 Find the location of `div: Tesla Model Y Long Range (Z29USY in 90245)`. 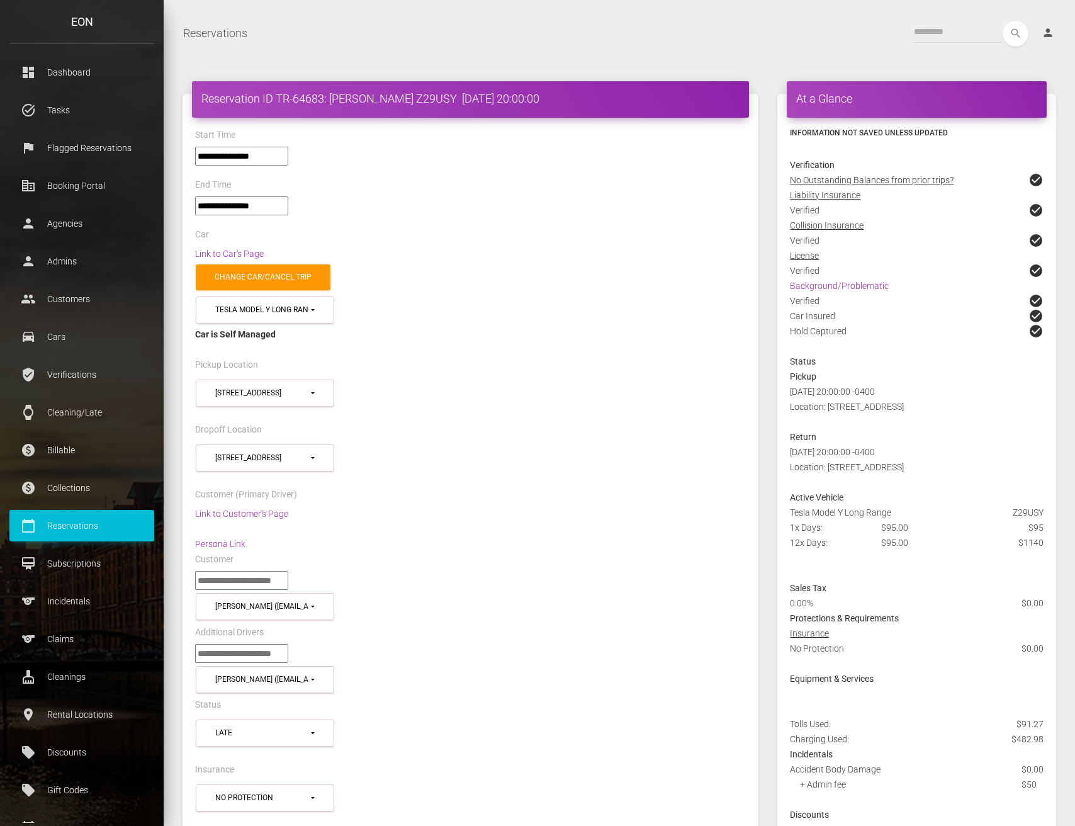

div: Tesla Model Y Long Range (Z29USY in 90245) is located at coordinates (262, 310).